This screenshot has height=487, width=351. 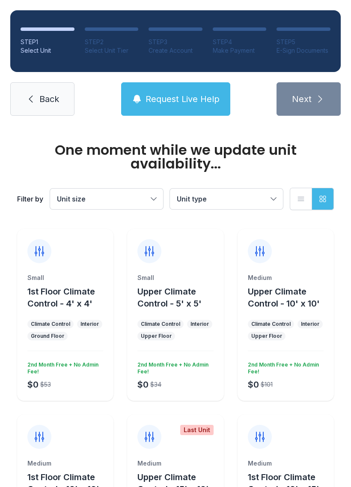 What do you see at coordinates (179, 297) in the screenshot?
I see `button: Upper Climate Control - 5' x 5'` at bounding box center [179, 297].